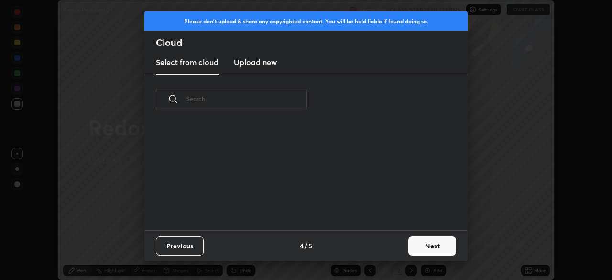  What do you see at coordinates (432, 246) in the screenshot?
I see `button: Next` at bounding box center [432, 246].